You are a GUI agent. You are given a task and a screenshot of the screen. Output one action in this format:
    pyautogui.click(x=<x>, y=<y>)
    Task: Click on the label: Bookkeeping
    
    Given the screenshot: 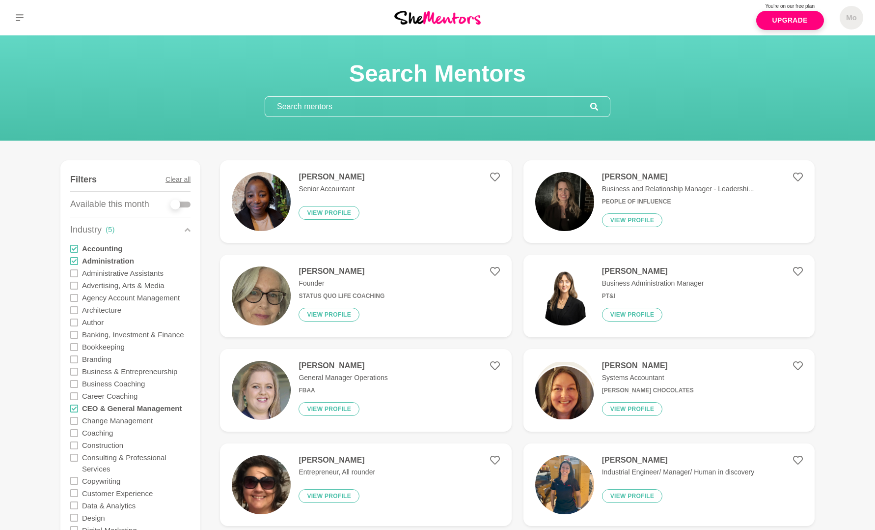 What is the action you would take?
    pyautogui.click(x=103, y=346)
    